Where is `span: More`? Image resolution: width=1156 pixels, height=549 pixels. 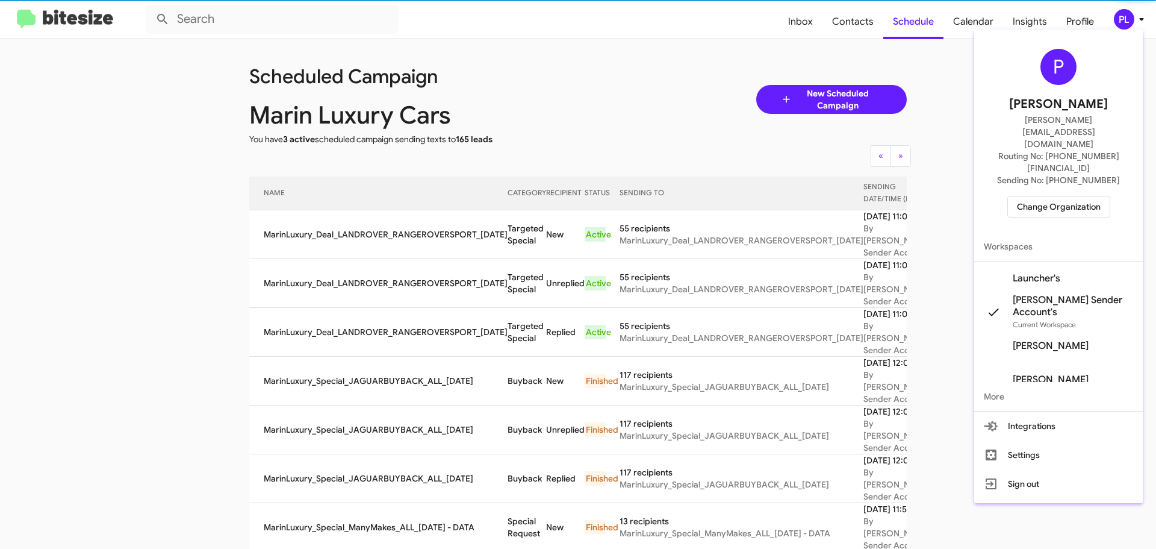
span: More is located at coordinates (1058, 396).